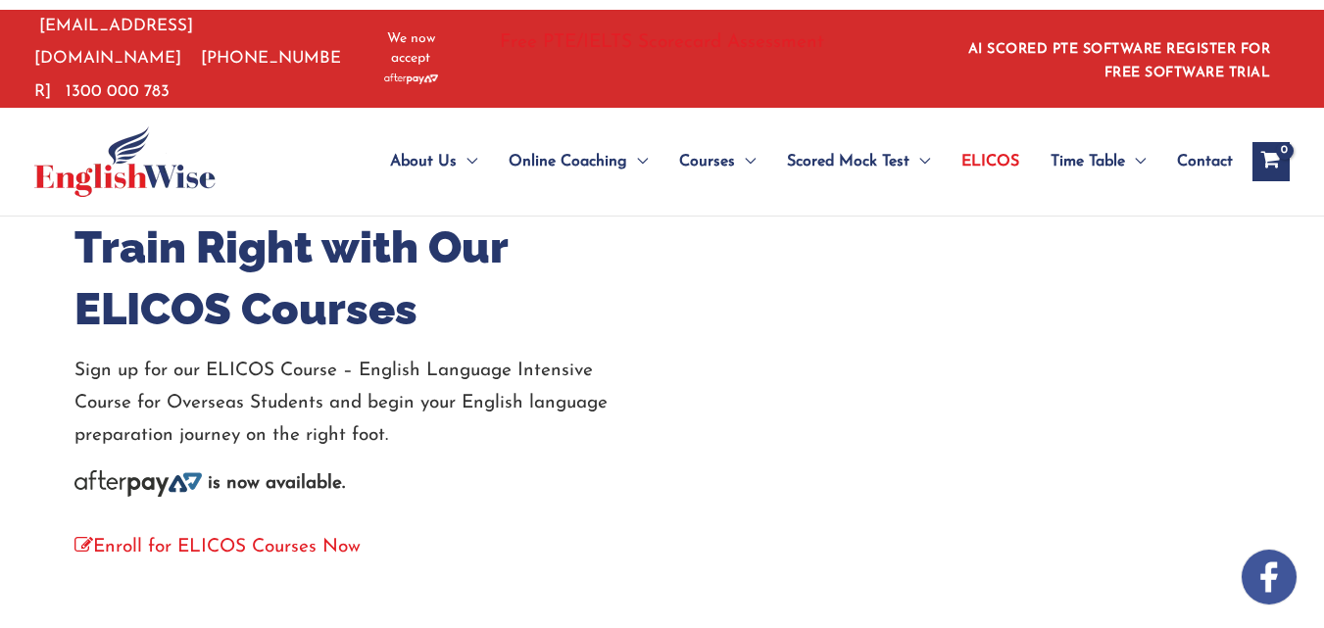 The image size is (1324, 628). What do you see at coordinates (859, 162) in the screenshot?
I see `a: Scored Mock TestMenu Toggle` at bounding box center [859, 162].